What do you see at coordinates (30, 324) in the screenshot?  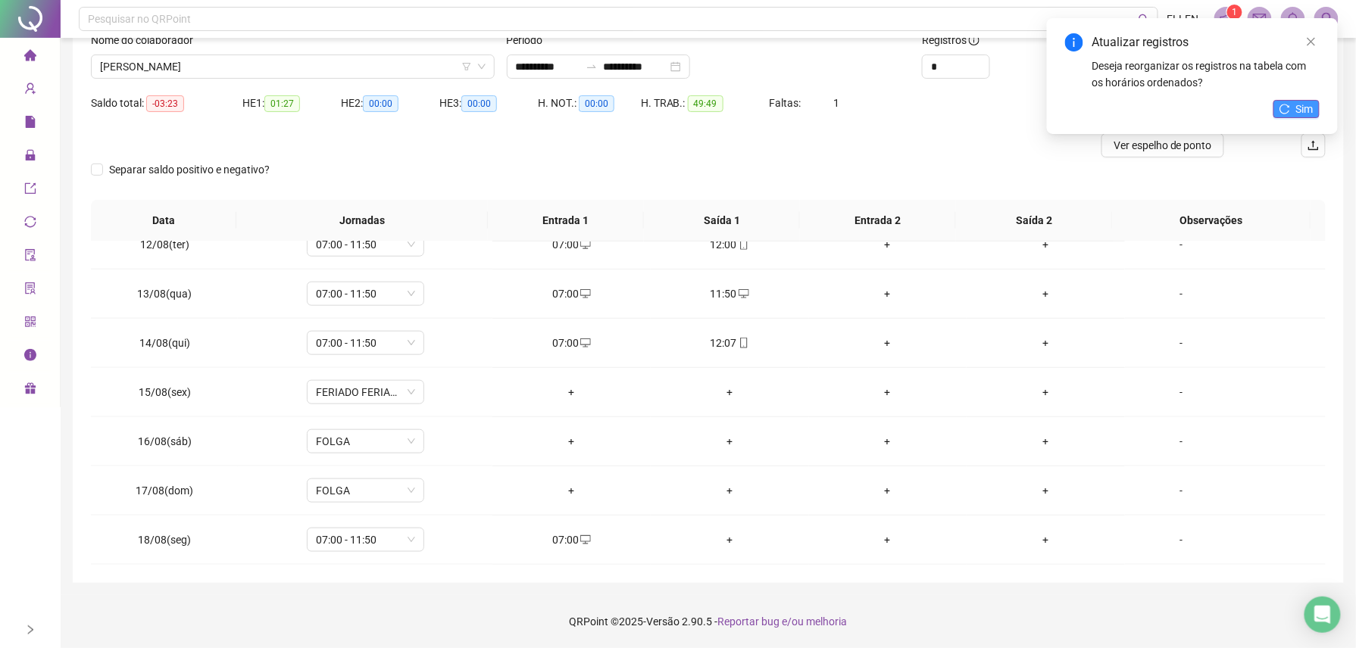 I see `span: qrcode` at bounding box center [30, 324].